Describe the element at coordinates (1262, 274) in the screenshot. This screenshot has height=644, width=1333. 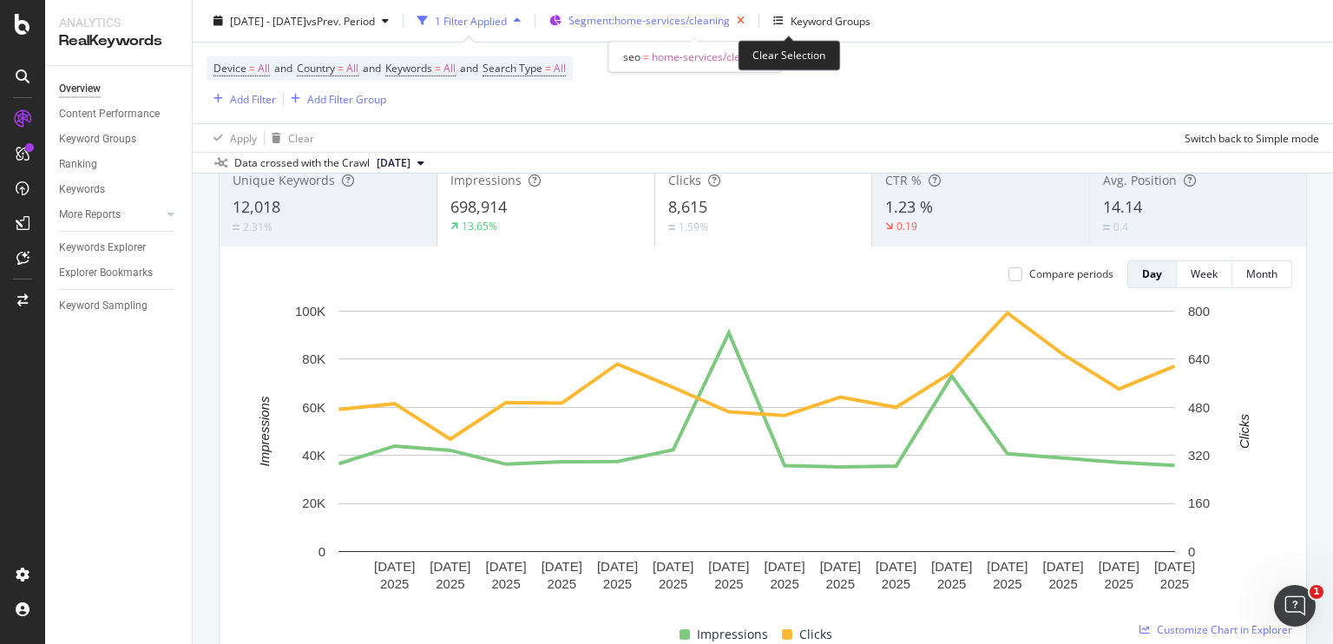
I see `button: Month` at that location.